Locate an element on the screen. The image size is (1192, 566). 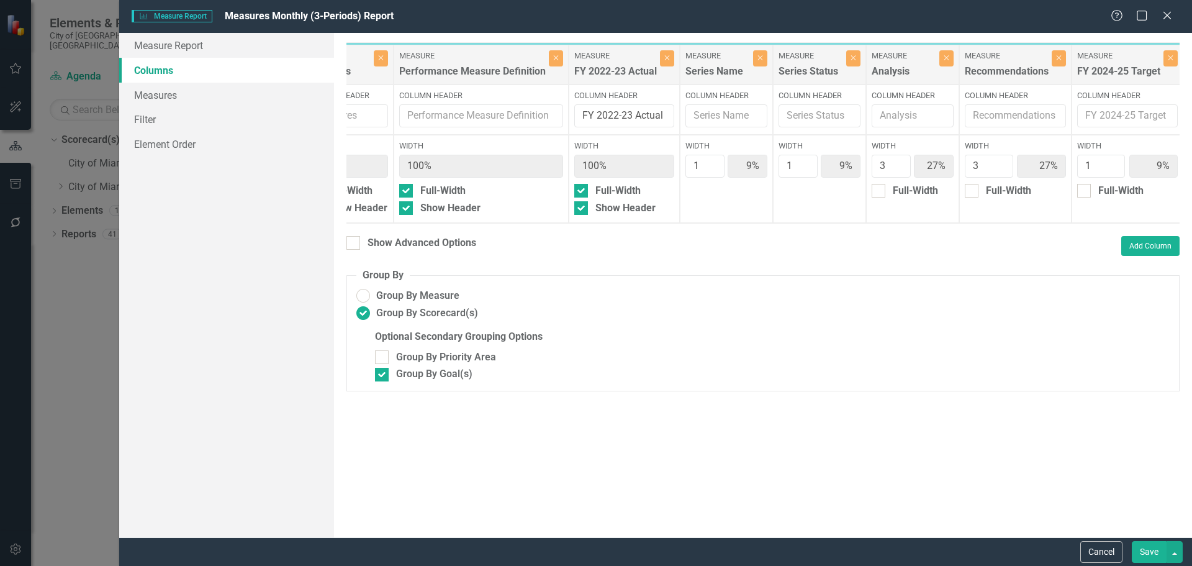
a: Measures is located at coordinates (227, 95).